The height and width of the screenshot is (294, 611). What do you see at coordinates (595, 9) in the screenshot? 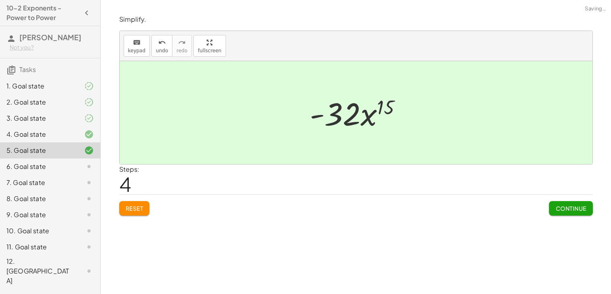
I see `span: Saving…` at bounding box center [595, 9].